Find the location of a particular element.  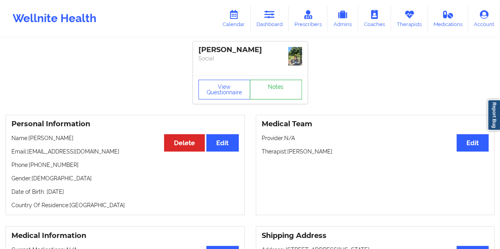

a: Coaches is located at coordinates (374, 19).